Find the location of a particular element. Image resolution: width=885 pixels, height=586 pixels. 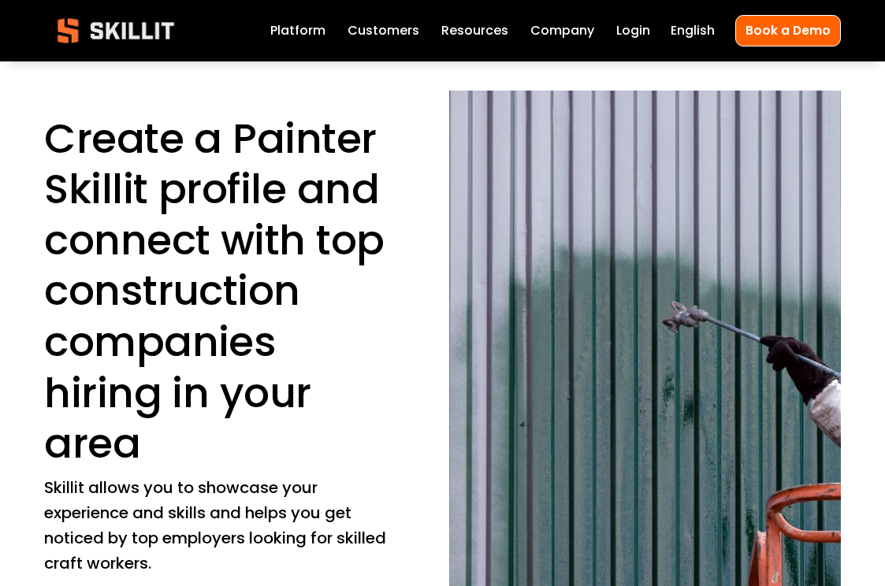

a: Skillit is located at coordinates (116, 31).